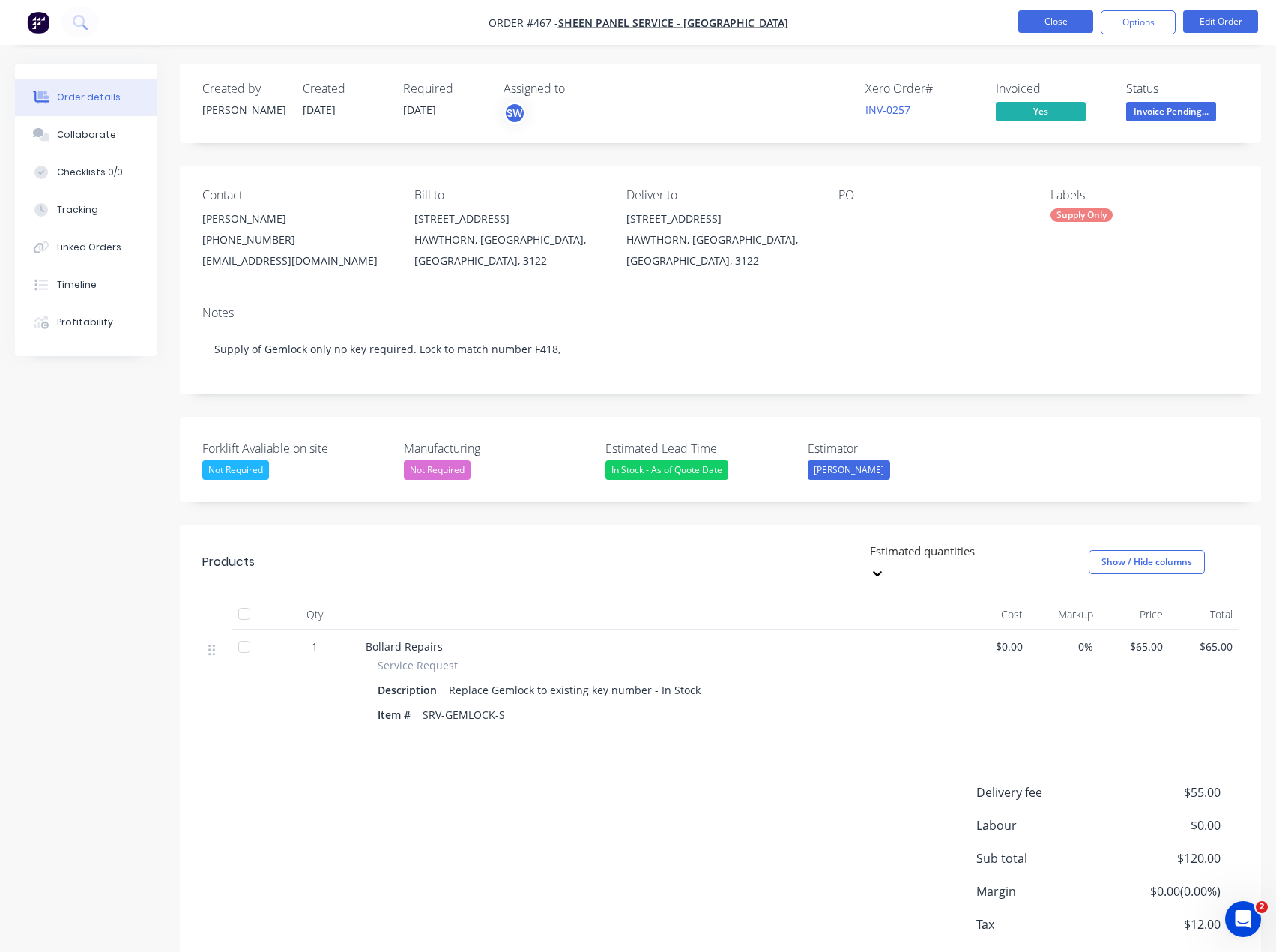 The image size is (1276, 952). Describe the element at coordinates (1043, 858) in the screenshot. I see `span: Sub total` at that location.